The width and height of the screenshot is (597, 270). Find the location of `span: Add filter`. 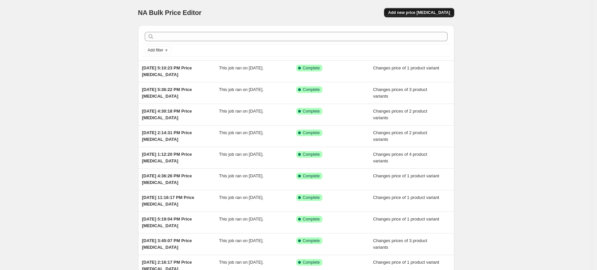

span: Add filter is located at coordinates (155, 50).